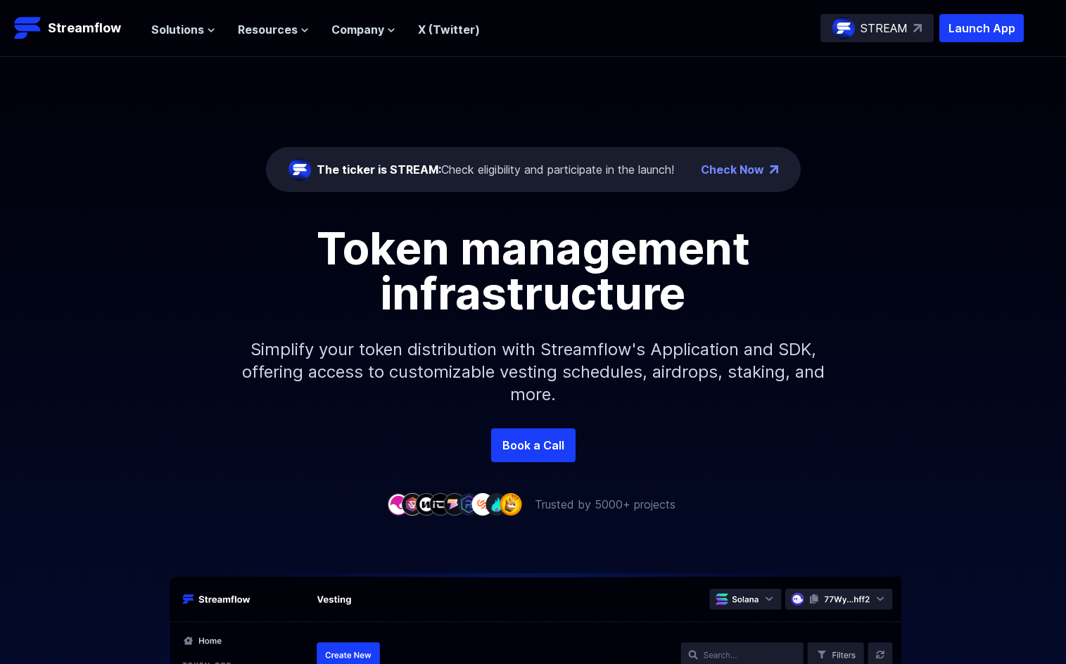 The width and height of the screenshot is (1066, 664). Describe the element at coordinates (440, 504) in the screenshot. I see `img: company-4` at that location.